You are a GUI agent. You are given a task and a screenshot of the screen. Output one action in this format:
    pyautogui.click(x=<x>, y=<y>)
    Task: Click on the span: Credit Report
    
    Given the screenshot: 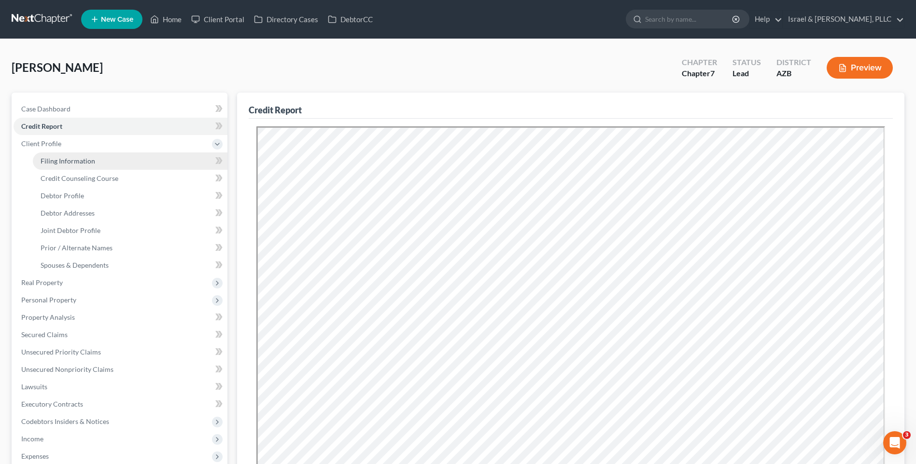 What is the action you would take?
    pyautogui.click(x=42, y=126)
    